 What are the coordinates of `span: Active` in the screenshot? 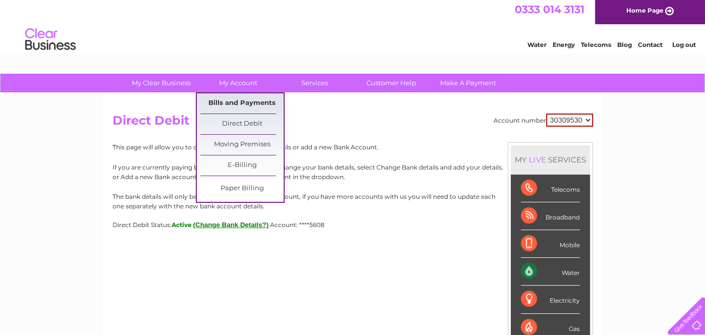 It's located at (182, 225).